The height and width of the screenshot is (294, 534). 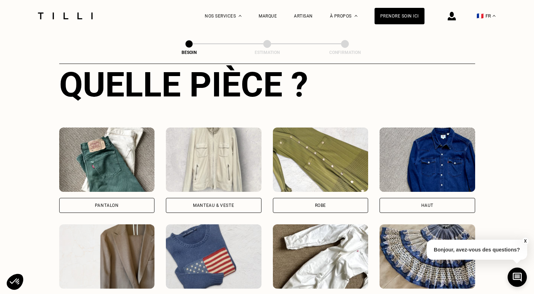 What do you see at coordinates (214, 205) in the screenshot?
I see `div: Manteau & Veste` at bounding box center [214, 205].